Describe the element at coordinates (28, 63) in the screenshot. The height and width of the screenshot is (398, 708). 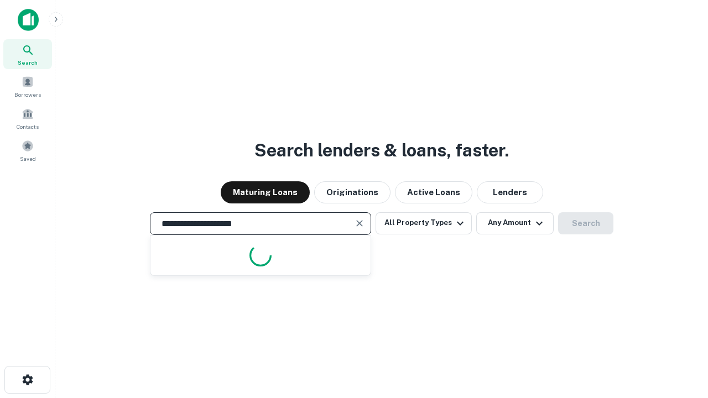
I see `span: Search` at that location.